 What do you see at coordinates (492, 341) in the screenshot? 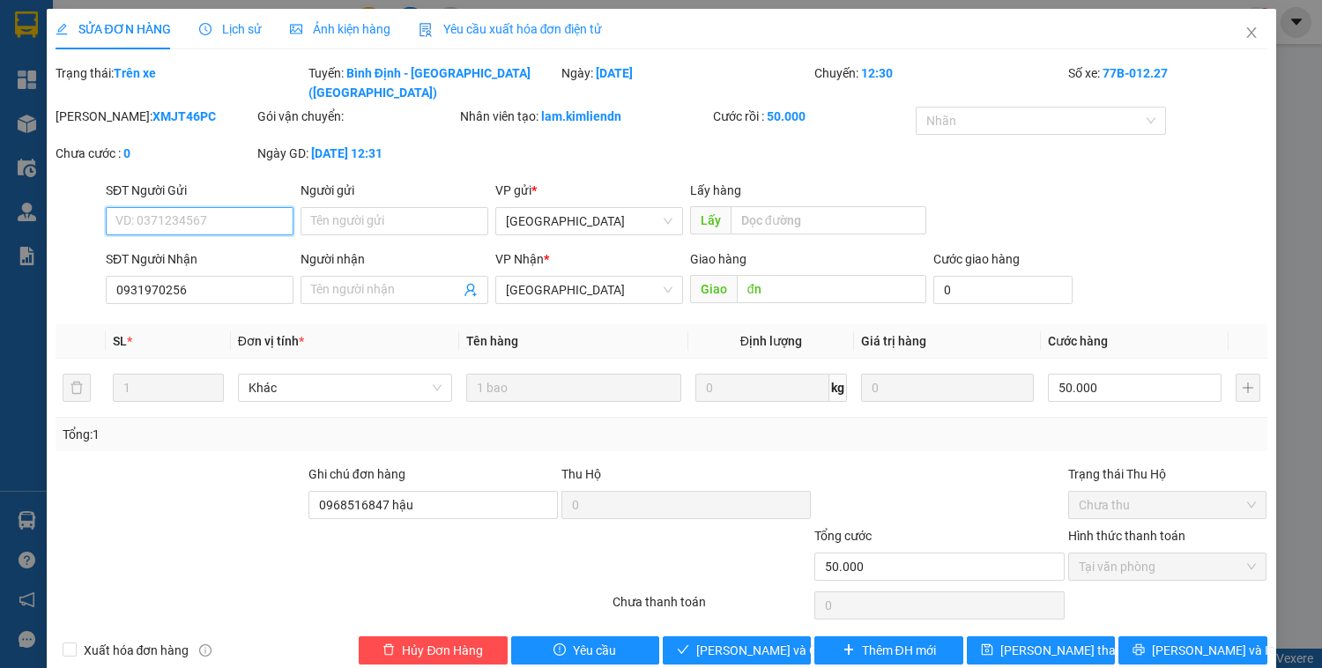
I see `span: Tên hàng` at bounding box center [492, 341].